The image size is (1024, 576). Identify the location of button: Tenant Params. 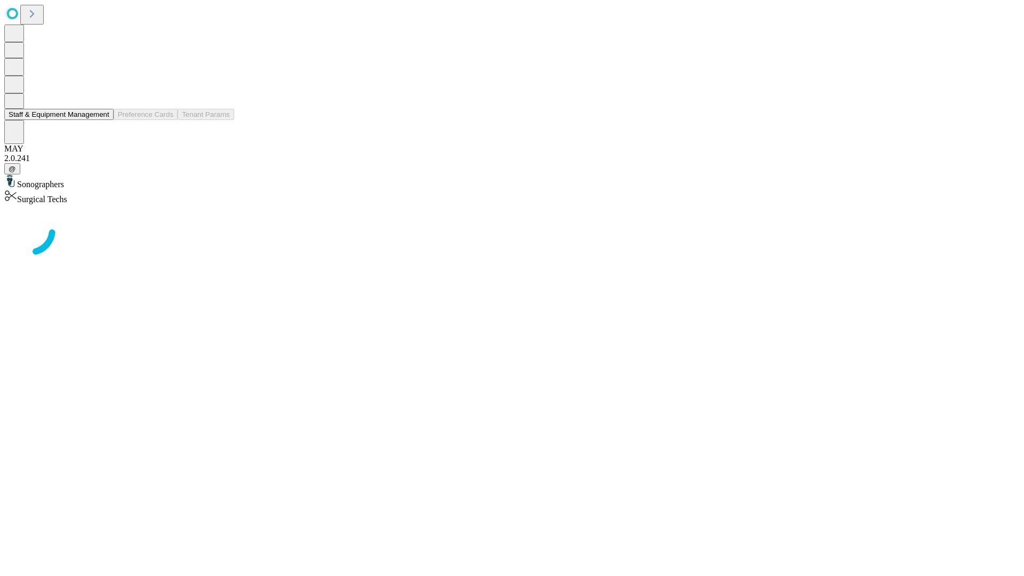
(206, 114).